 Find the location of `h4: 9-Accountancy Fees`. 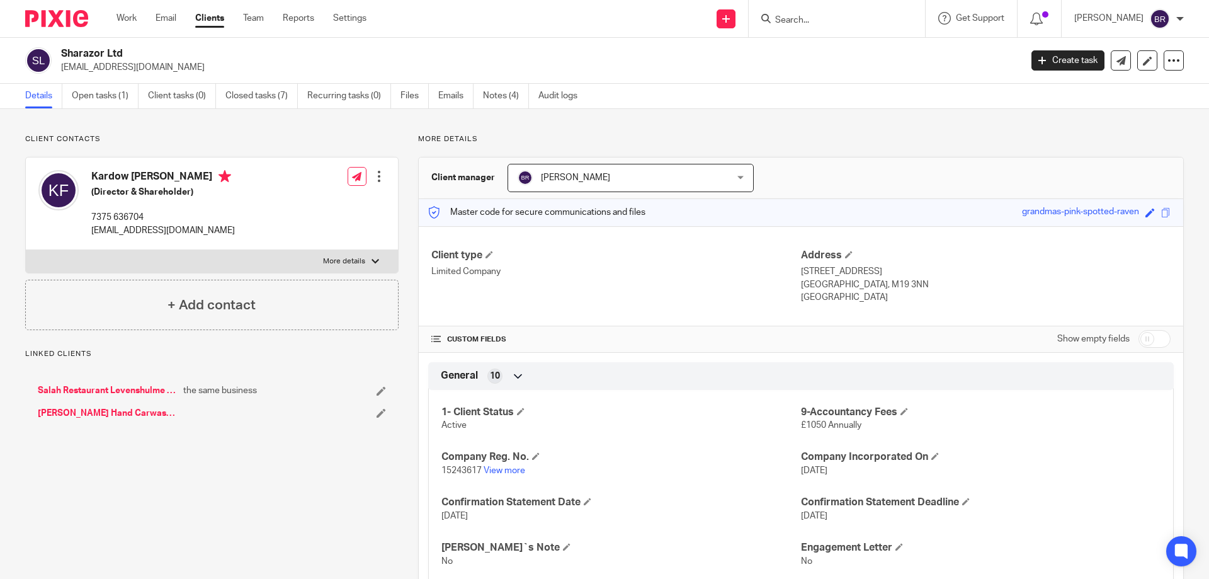

h4: 9-Accountancy Fees is located at coordinates (981, 412).